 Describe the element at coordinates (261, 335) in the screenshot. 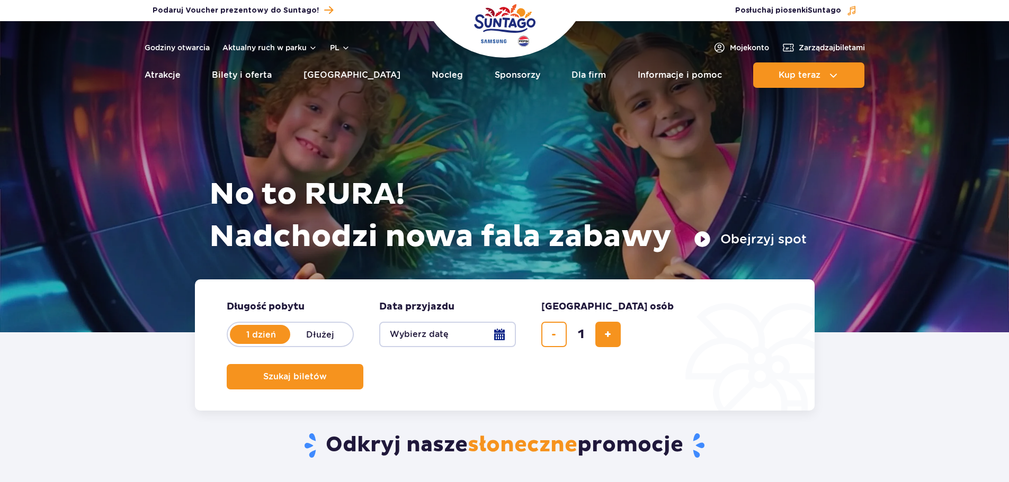

I see `label: 1 dzień` at that location.